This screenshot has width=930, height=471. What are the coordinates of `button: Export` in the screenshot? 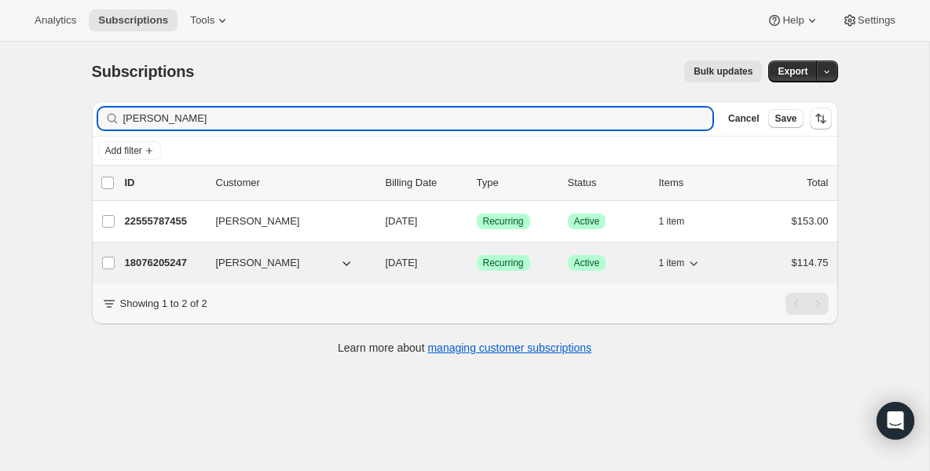 It's located at (793, 71).